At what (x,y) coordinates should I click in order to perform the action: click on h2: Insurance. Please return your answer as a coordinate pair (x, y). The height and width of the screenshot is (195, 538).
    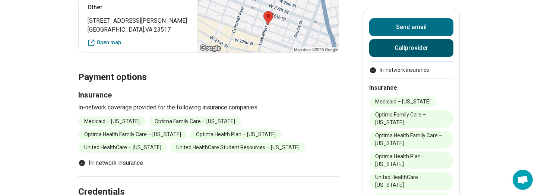
    Looking at the image, I should click on (411, 88).